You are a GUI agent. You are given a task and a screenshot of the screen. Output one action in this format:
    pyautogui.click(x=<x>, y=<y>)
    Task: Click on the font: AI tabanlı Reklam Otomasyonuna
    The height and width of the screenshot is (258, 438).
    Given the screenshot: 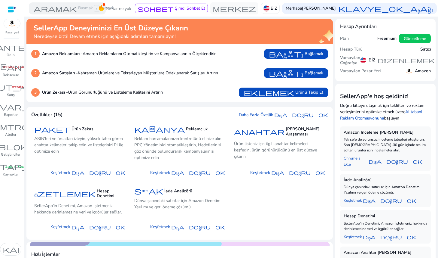 What is the action you would take?
    pyautogui.click(x=382, y=115)
    